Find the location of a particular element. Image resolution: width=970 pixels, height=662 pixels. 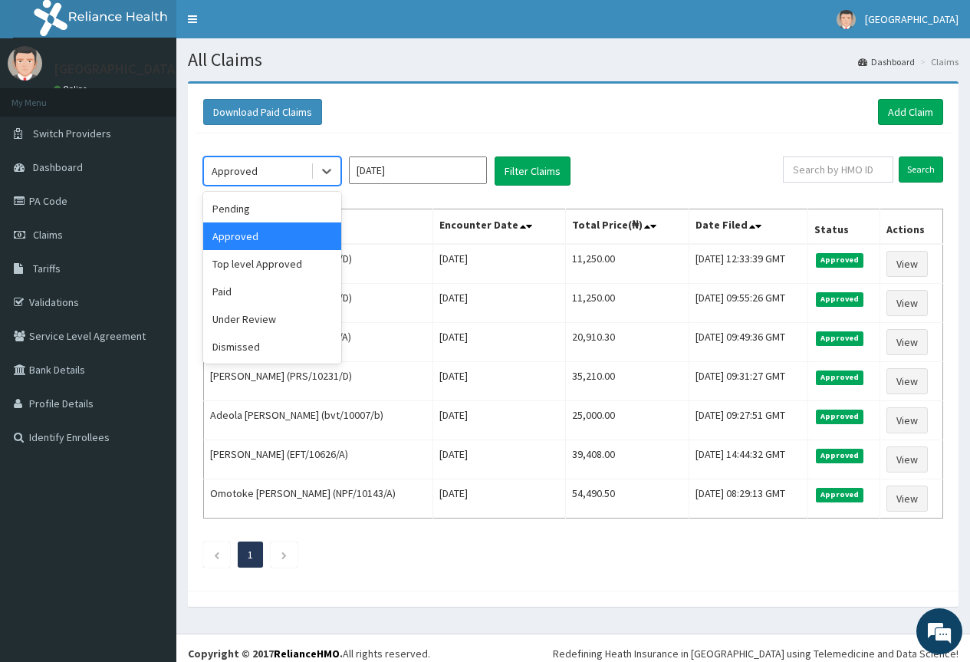

div: Chat with us now is located at coordinates (169, 96).